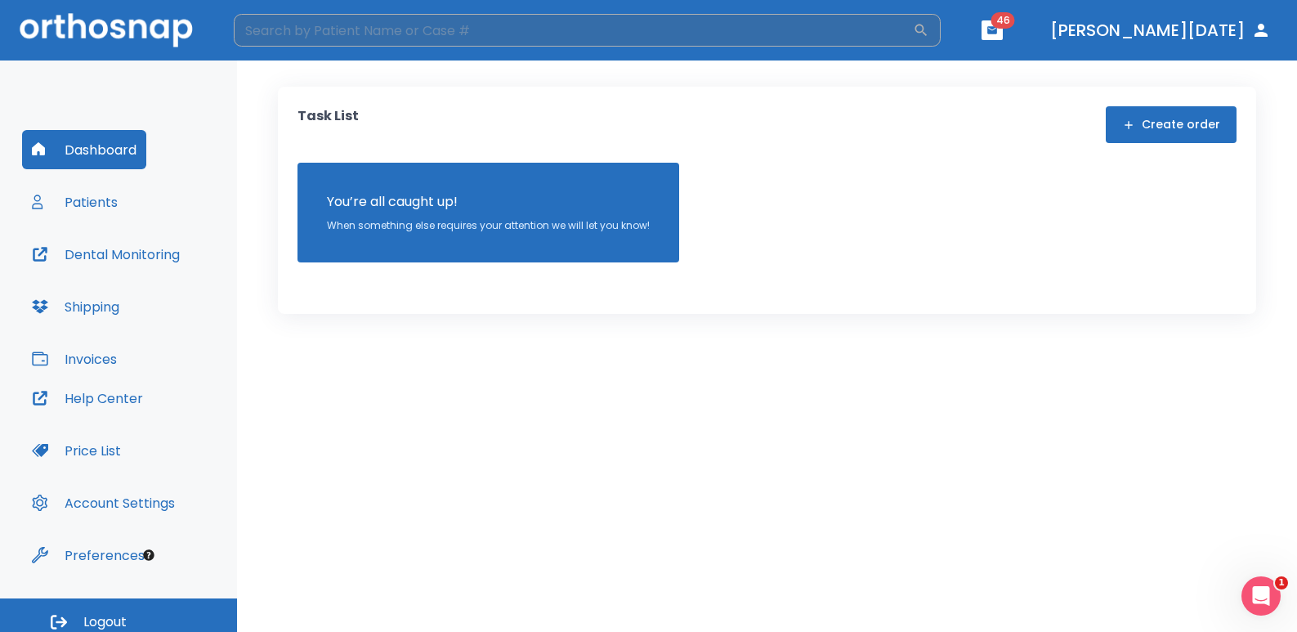  I want to click on span: Logout, so click(105, 622).